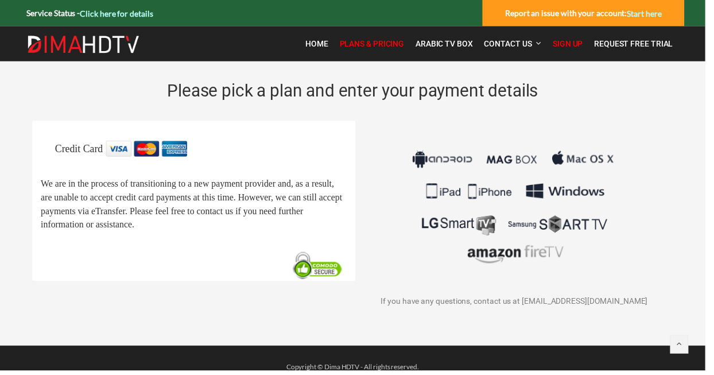 The image size is (714, 375). Describe the element at coordinates (575, 44) in the screenshot. I see `span: Sign Up` at that location.